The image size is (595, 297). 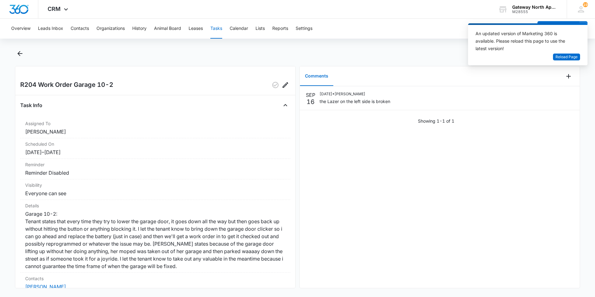 I want to click on h4: Task Info, so click(x=31, y=105).